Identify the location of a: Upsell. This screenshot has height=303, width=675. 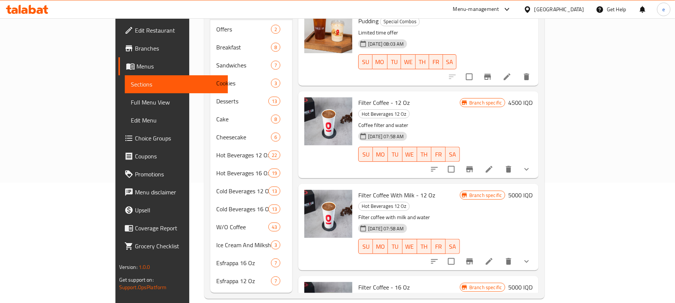
(173, 210).